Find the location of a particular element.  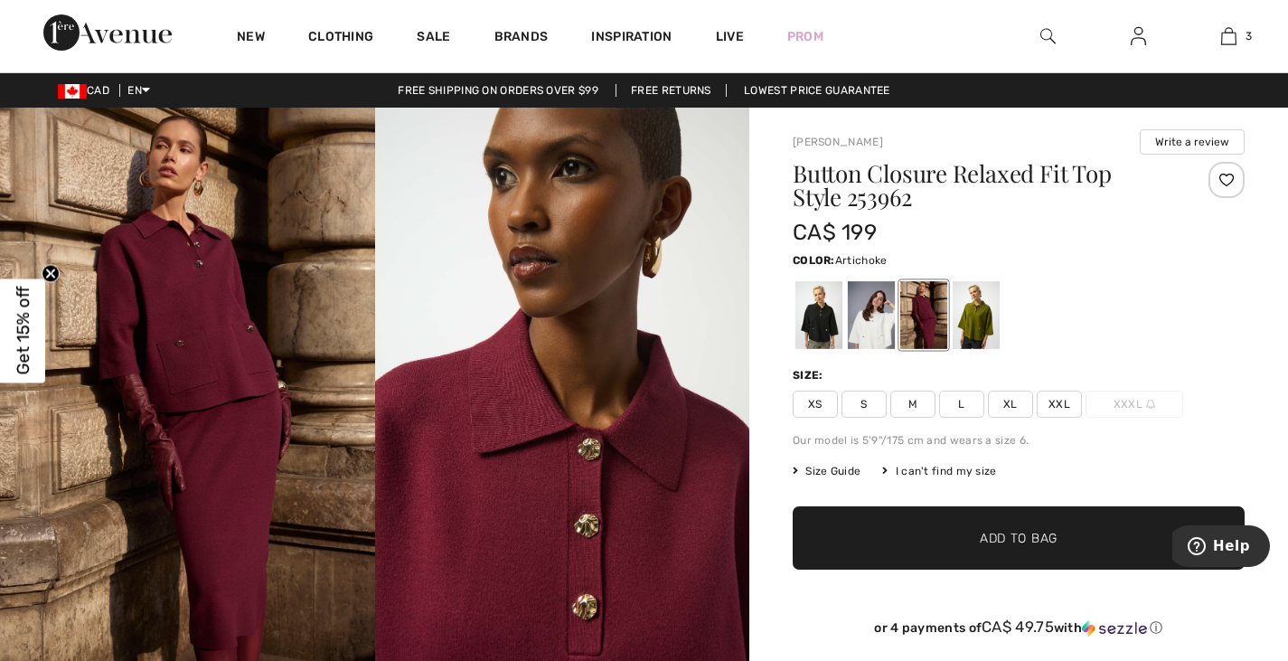

span: M is located at coordinates (913, 404).